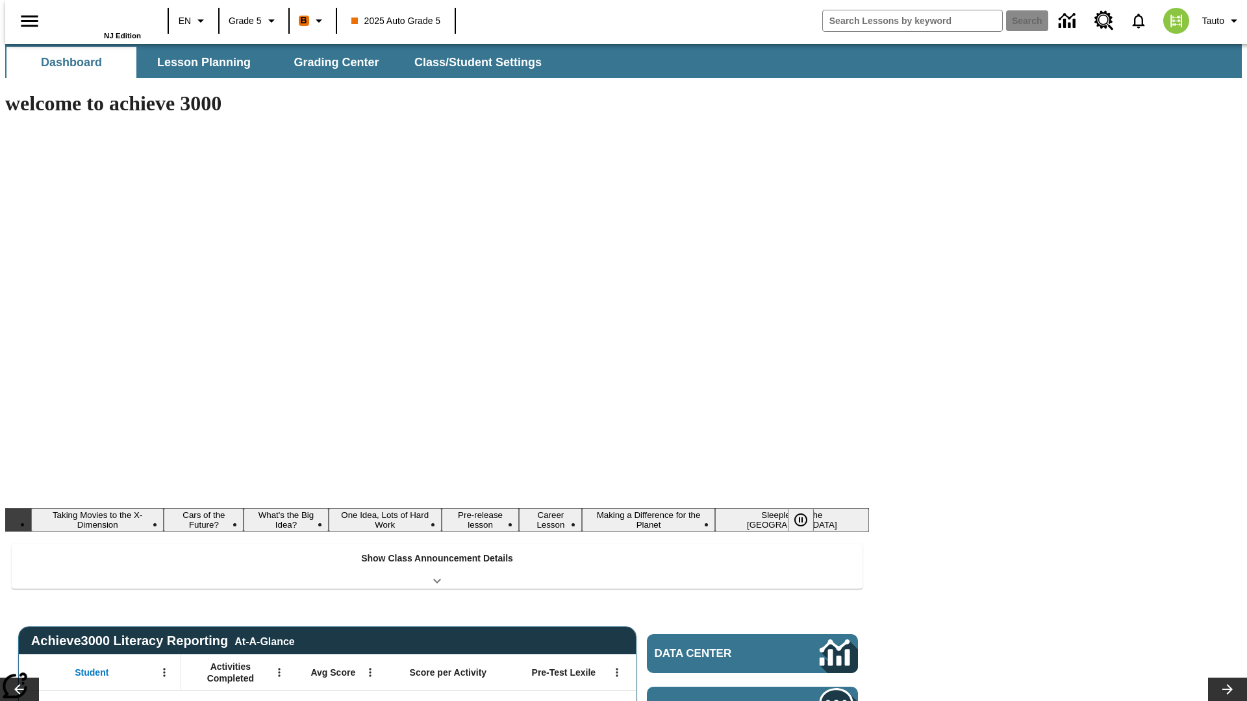 The width and height of the screenshot is (1247, 701). Describe the element at coordinates (312, 21) in the screenshot. I see `button: Boost Class color is orange. Change class color` at that location.